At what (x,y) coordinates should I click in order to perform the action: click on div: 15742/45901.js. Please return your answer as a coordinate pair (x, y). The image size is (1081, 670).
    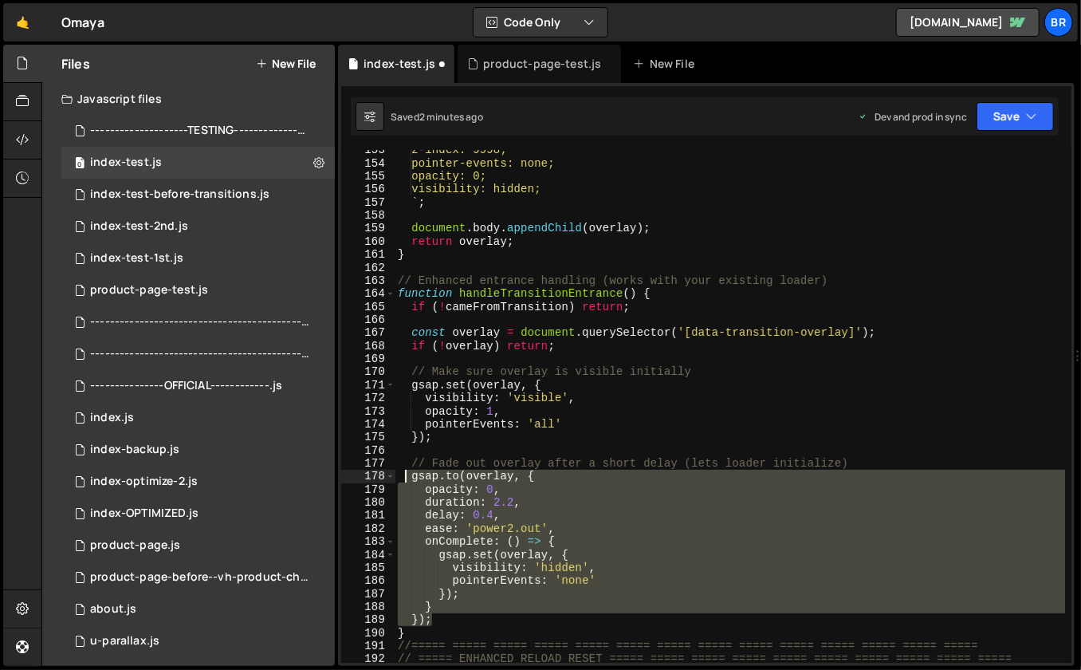
    Looking at the image, I should click on (201, 577).